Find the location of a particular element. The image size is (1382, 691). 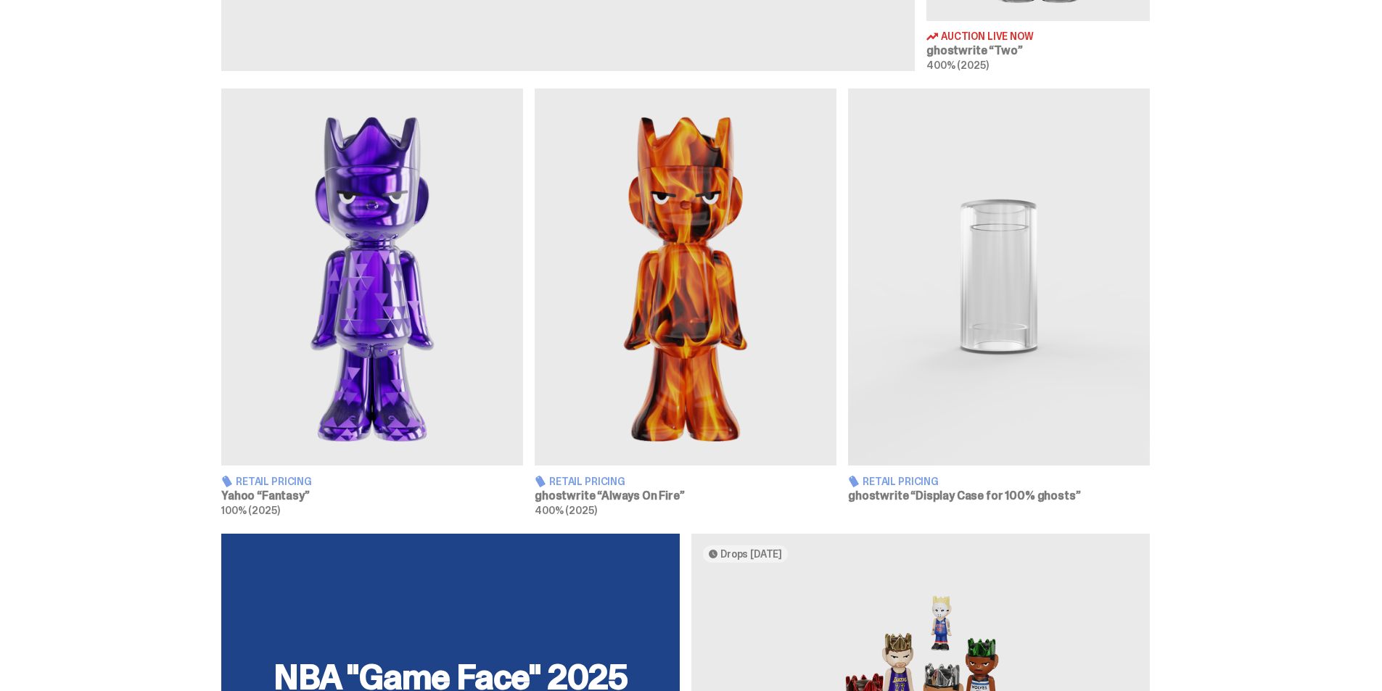

a: Fantasy Retail Pricing is located at coordinates (372, 302).